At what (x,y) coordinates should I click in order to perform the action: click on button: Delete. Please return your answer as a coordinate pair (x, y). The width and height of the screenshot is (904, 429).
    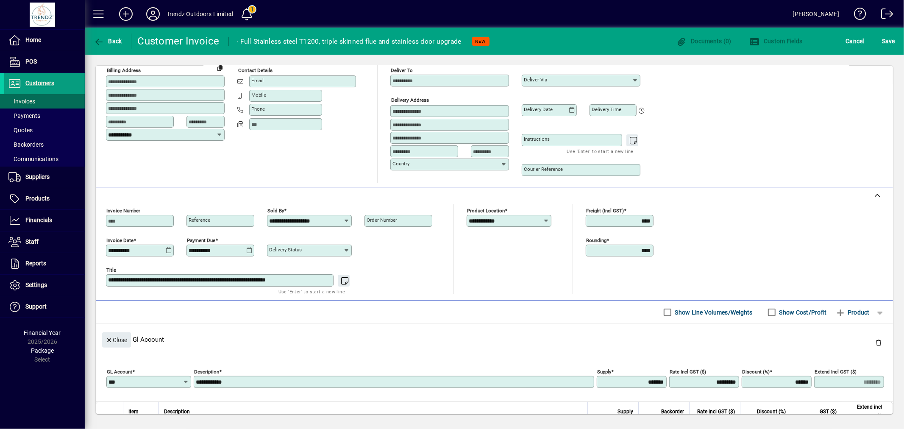
    Looking at the image, I should click on (879, 343).